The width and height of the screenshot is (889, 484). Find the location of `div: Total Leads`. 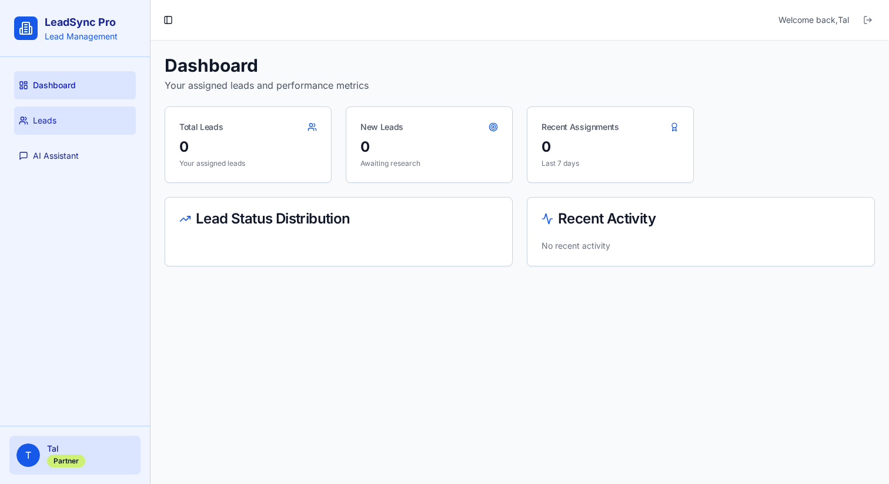

div: Total Leads is located at coordinates (201, 127).